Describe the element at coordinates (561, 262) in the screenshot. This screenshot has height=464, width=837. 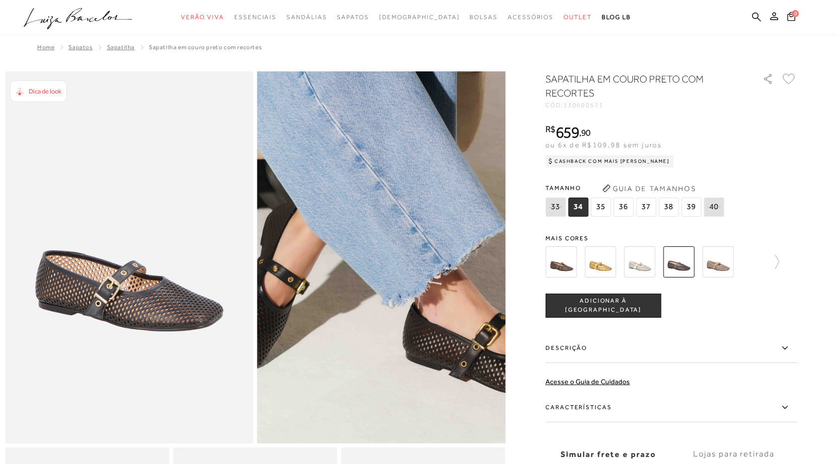
I see `img: SAPATILHA EM COURO CAFÉ COM RECORTES` at that location.